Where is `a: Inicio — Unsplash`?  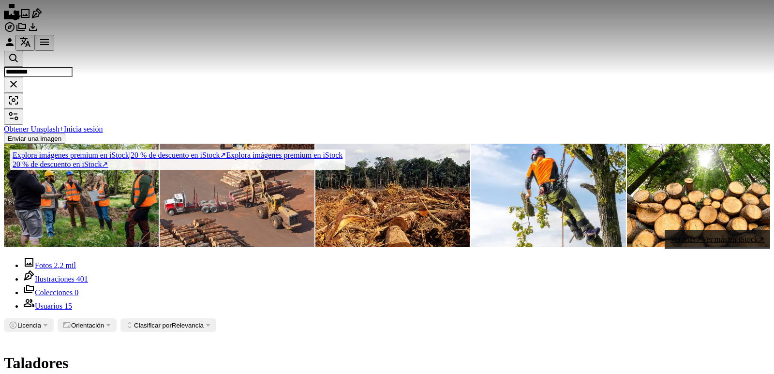 a: Inicio — Unsplash is located at coordinates (12, 16).